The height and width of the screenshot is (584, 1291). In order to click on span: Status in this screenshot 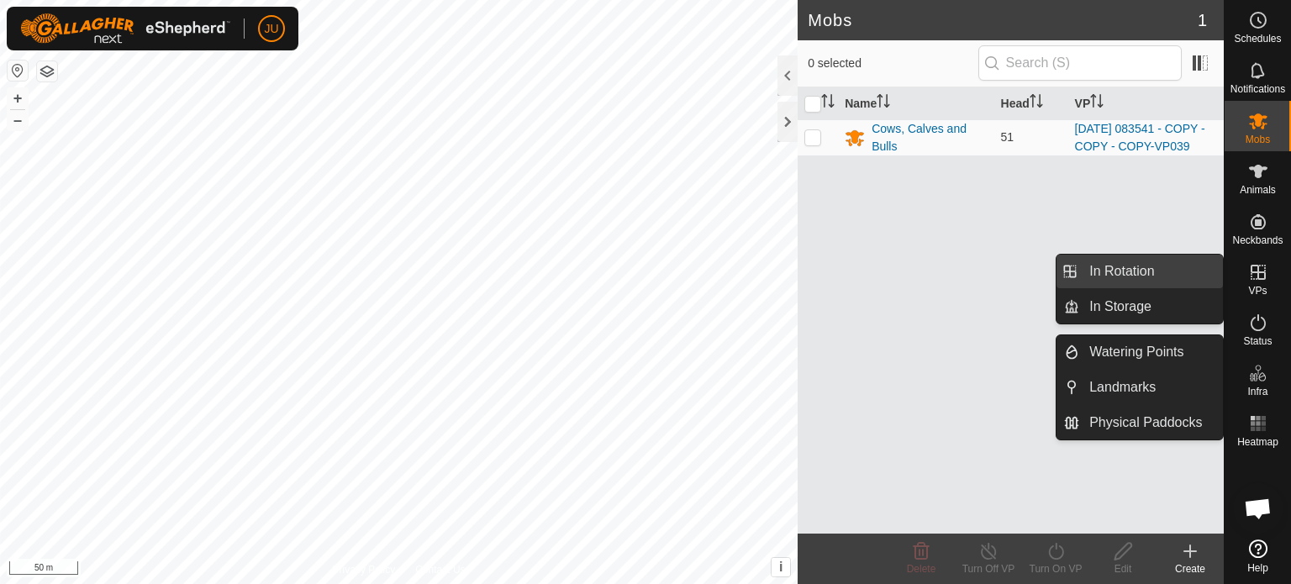, I will do `click(1257, 341)`.